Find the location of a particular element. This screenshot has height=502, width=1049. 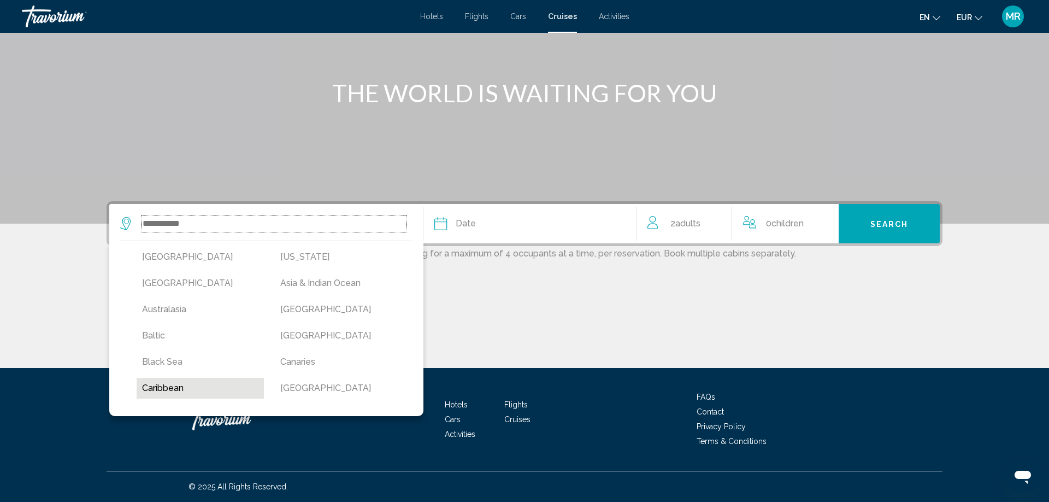

span: Privacy Policy is located at coordinates (721, 426).